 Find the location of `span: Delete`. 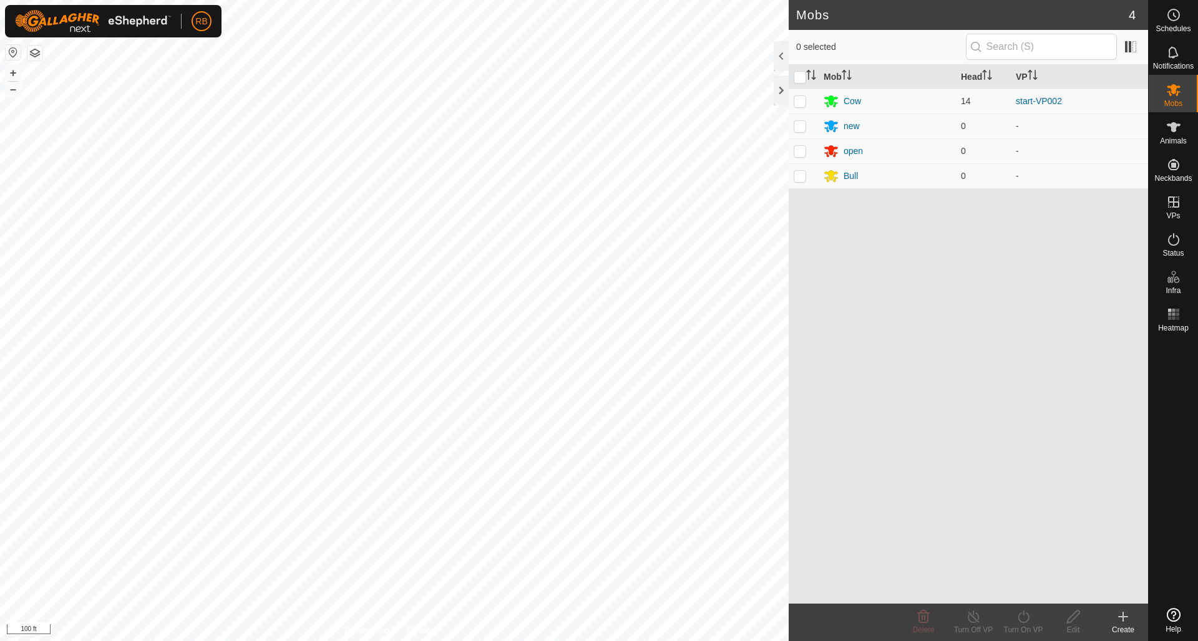

span: Delete is located at coordinates (923, 630).